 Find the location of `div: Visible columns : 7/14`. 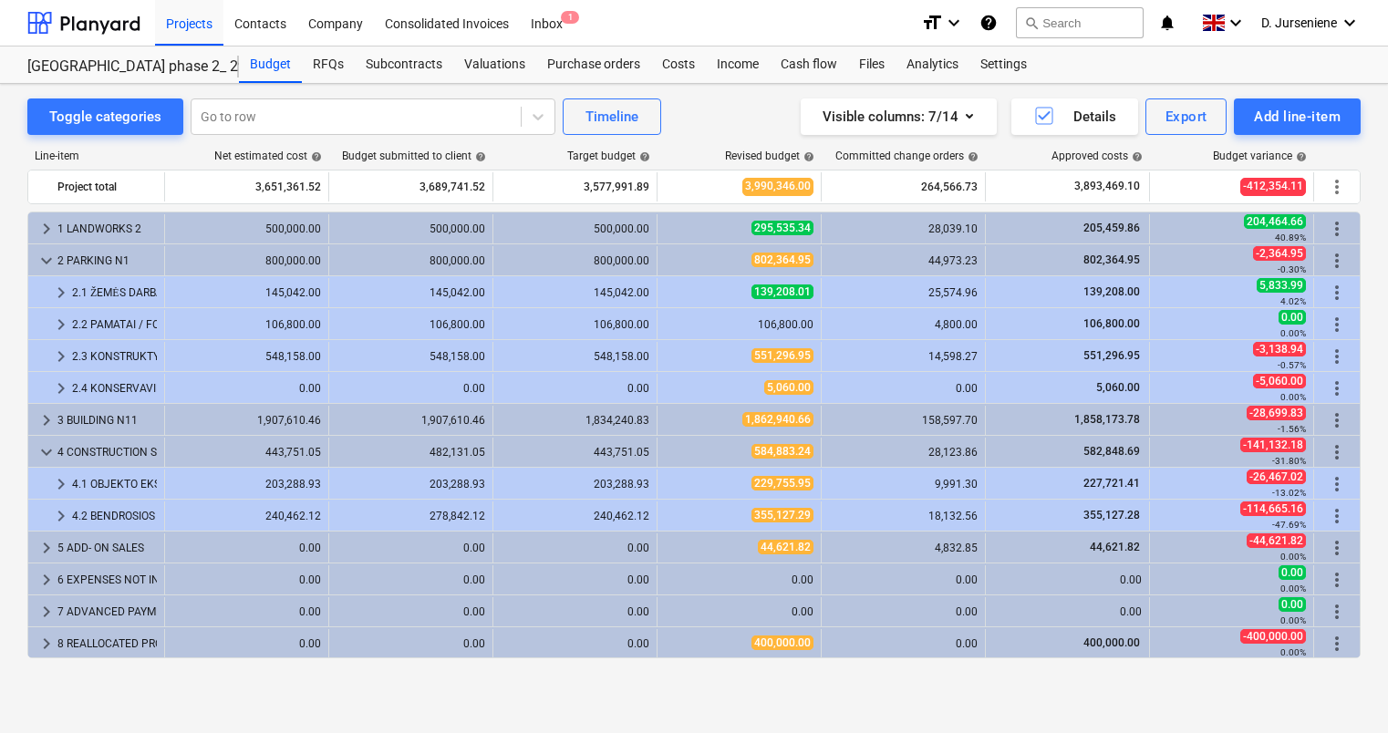

div: Visible columns : 7/14 is located at coordinates (898, 117).